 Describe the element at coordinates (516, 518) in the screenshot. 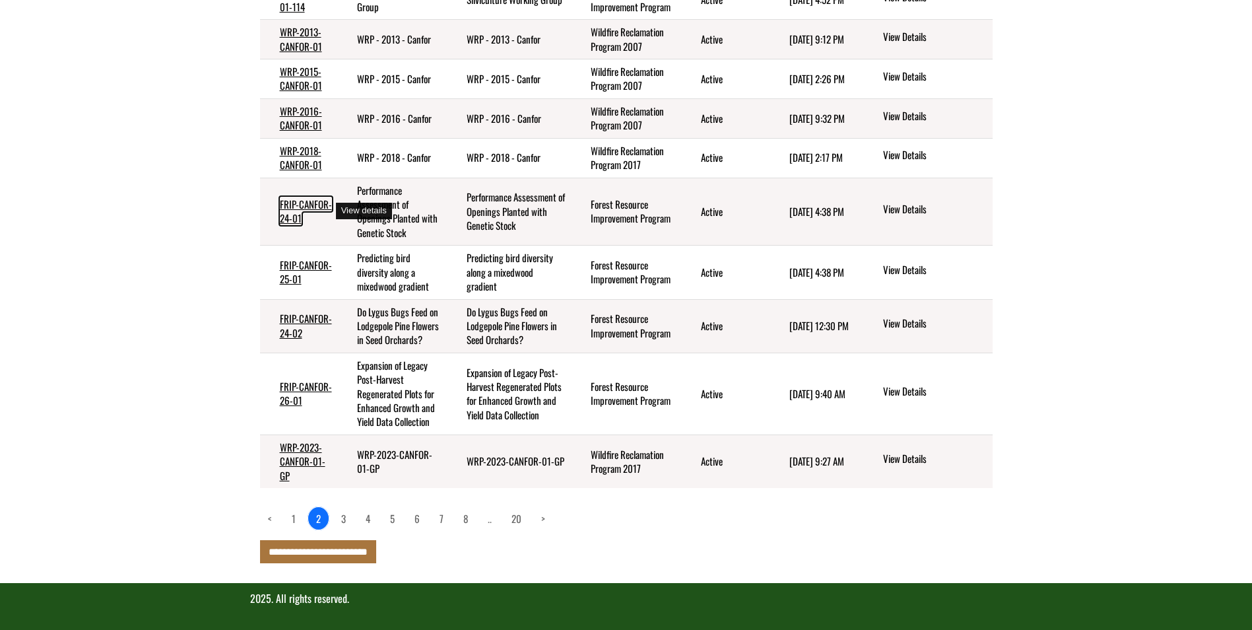

I see `a: page 20` at that location.